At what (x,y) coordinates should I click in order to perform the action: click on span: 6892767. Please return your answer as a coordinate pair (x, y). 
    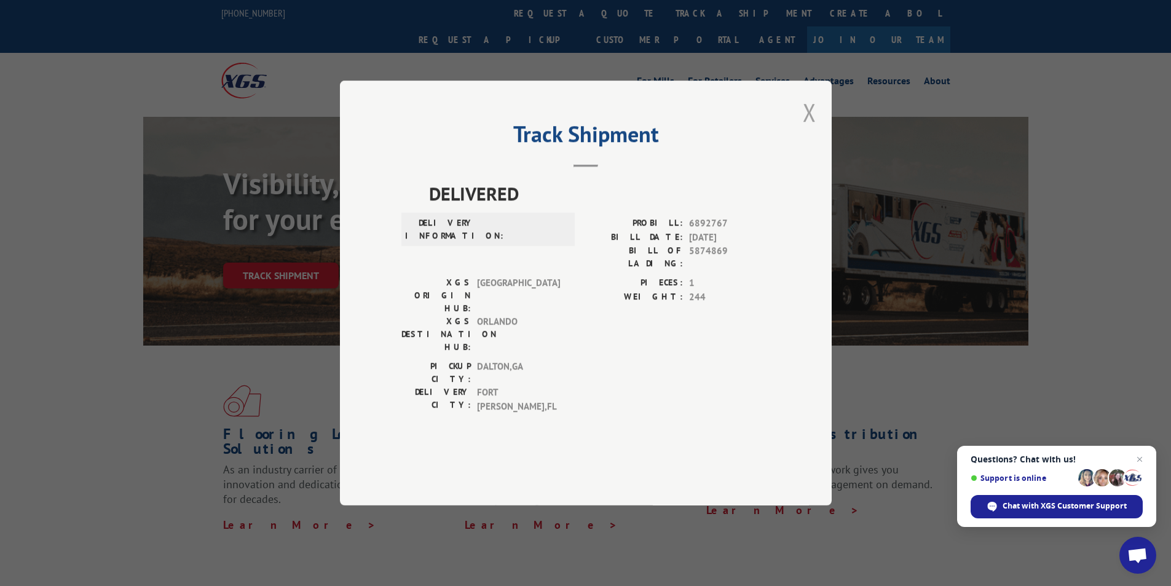
    Looking at the image, I should click on (730, 223).